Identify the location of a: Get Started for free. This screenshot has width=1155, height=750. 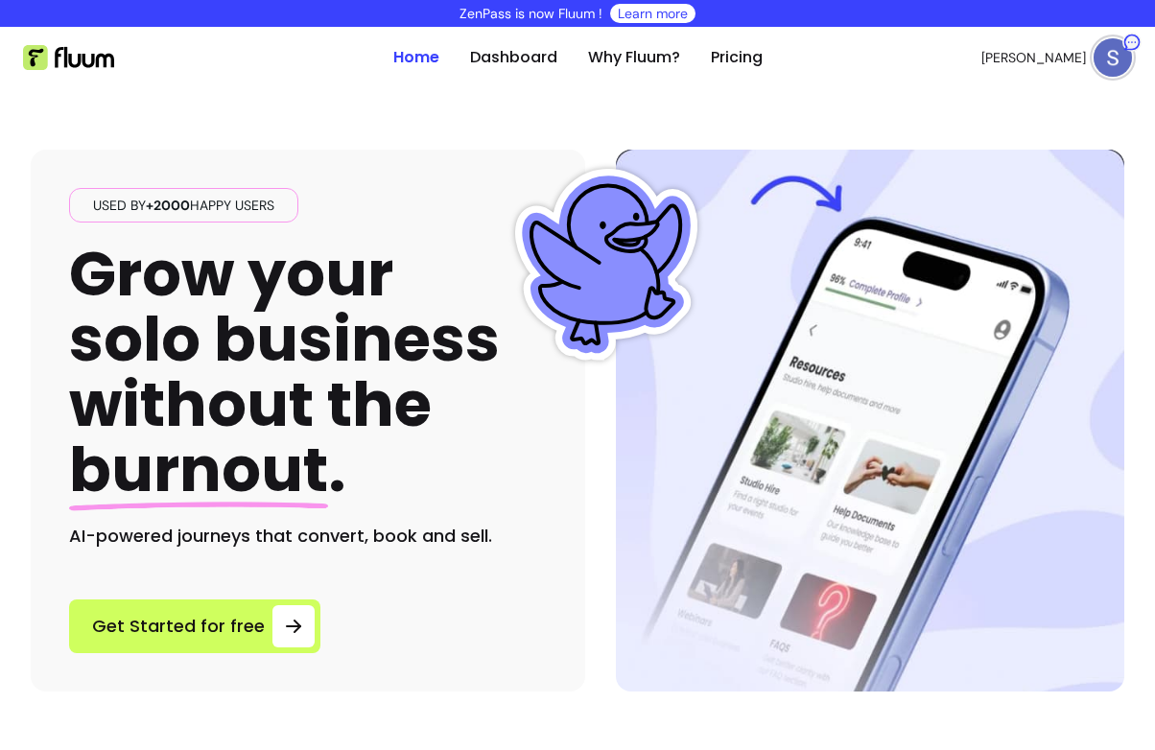
(195, 626).